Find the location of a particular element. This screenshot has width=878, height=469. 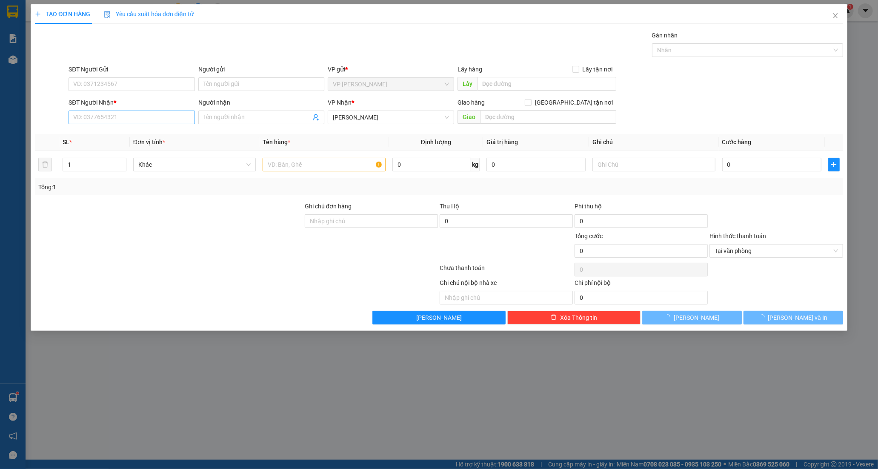

span: Giá trị hàng is located at coordinates (502, 142).